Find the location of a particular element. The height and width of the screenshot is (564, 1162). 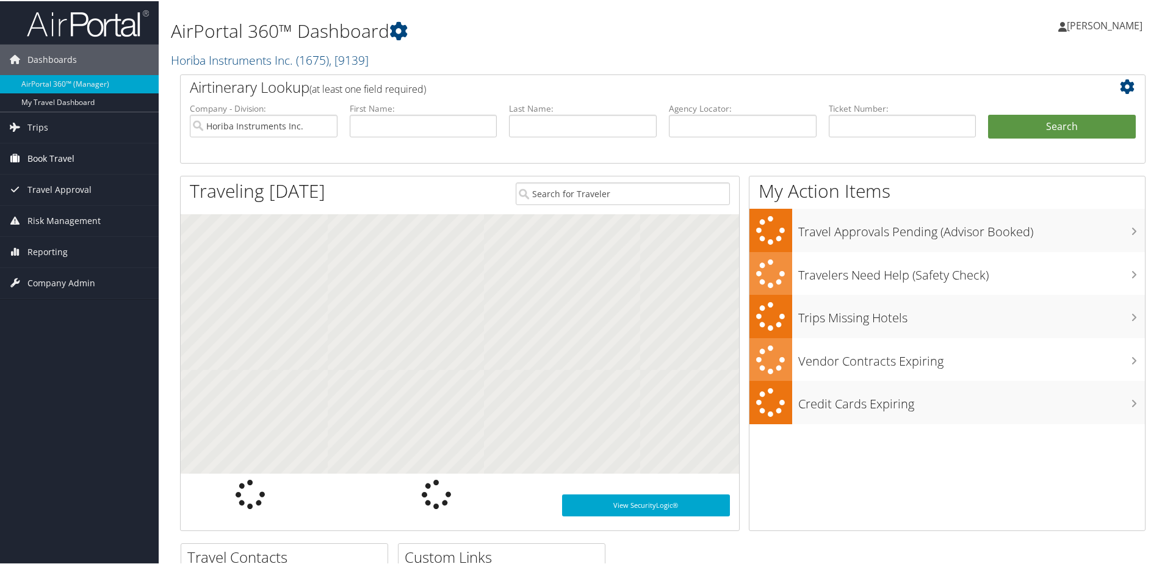

h3: Travel Approvals Pending (Advisor Booked) is located at coordinates (971, 228).